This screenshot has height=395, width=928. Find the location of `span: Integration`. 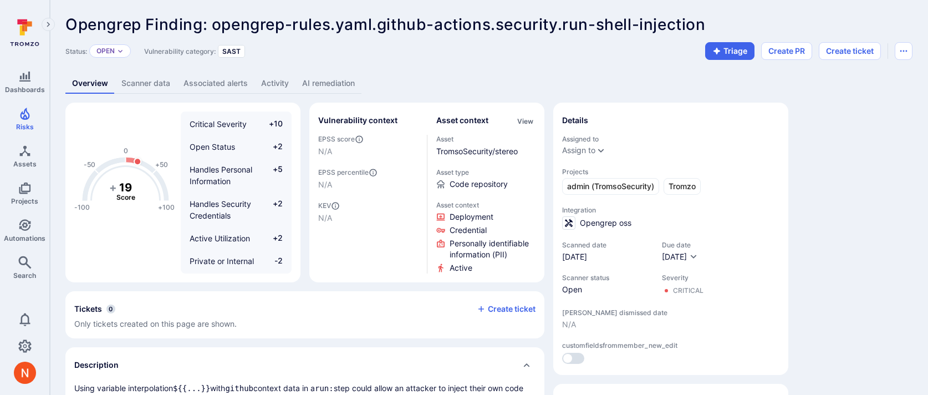

span: Integration is located at coordinates (671, 210).